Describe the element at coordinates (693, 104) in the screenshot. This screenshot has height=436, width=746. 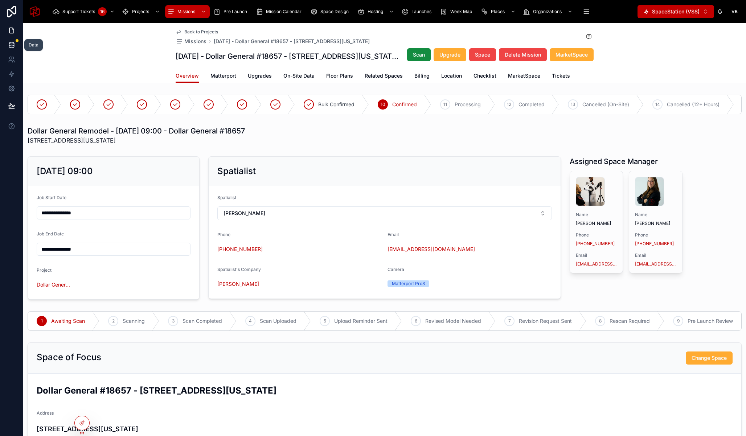
I see `span: Cancelled (12+ Hours)` at that location.